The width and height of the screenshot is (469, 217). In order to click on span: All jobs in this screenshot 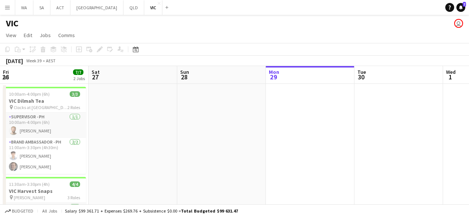, I will do `click(50, 211)`.